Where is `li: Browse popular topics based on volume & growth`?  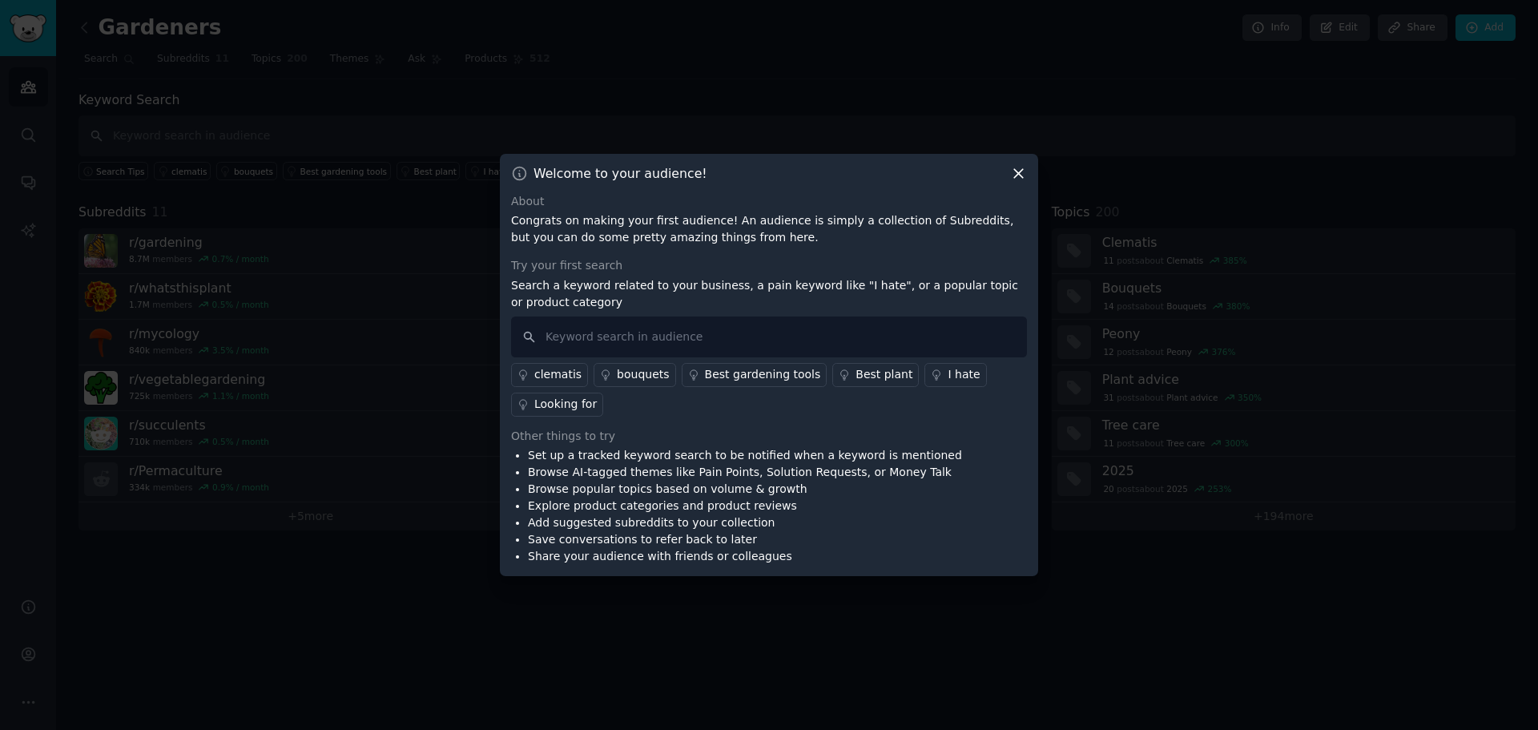 li: Browse popular topics based on volume & growth is located at coordinates (745, 489).